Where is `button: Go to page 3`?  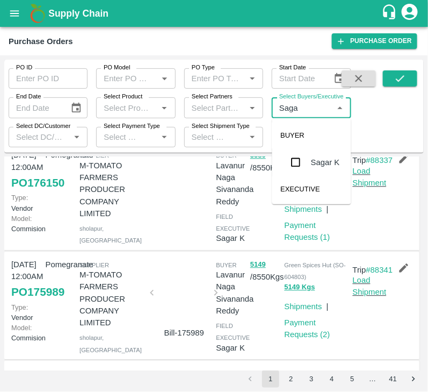
button: Go to page 3 is located at coordinates (312, 379).